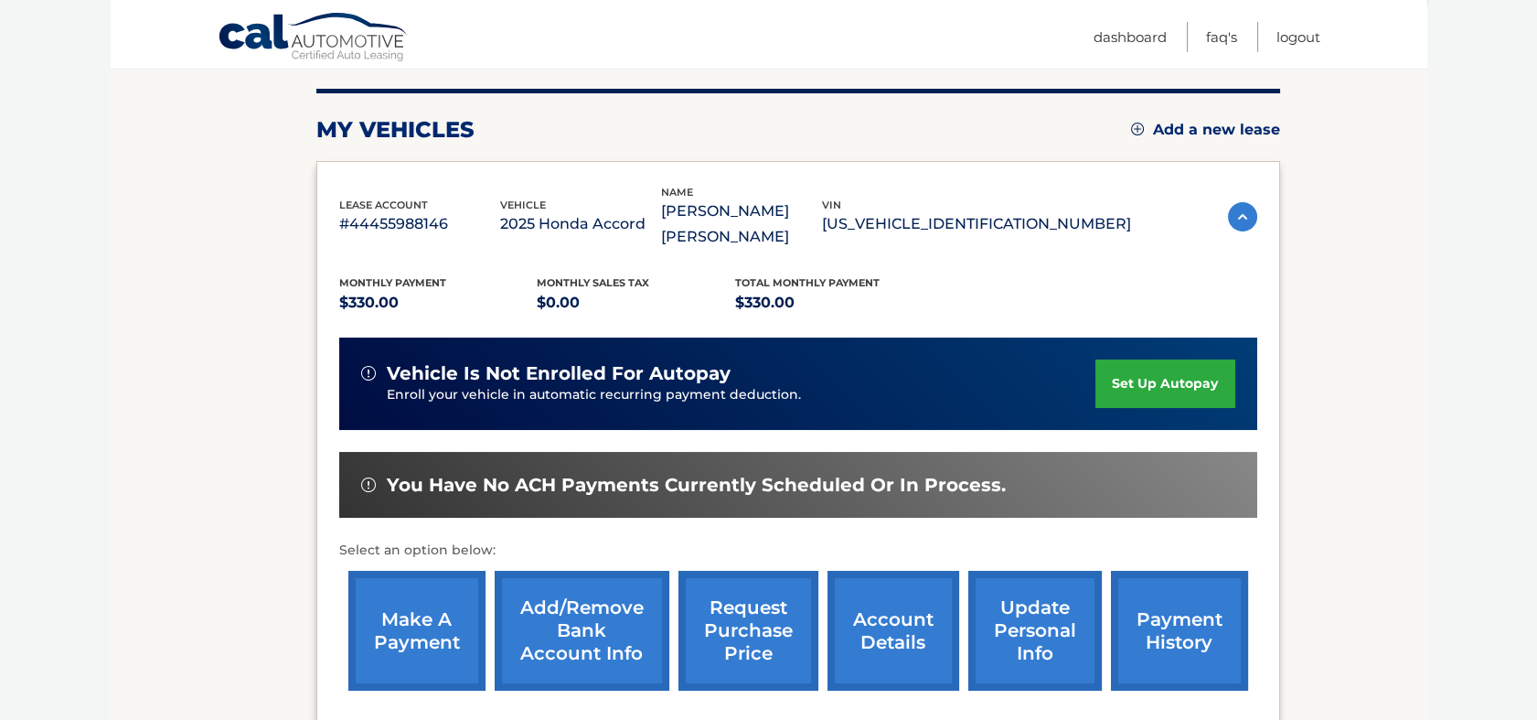 The width and height of the screenshot is (1537, 720). What do you see at coordinates (582, 630) in the screenshot?
I see `a: Add/Remove bank account info` at bounding box center [582, 630].